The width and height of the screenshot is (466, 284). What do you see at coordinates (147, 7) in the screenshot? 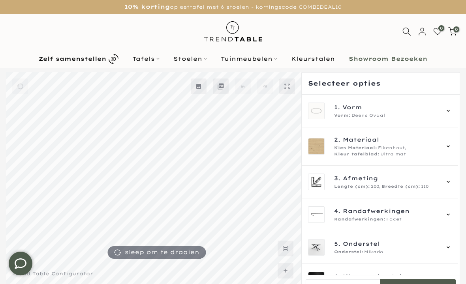
I see `strong: 10% korting` at bounding box center [147, 7].